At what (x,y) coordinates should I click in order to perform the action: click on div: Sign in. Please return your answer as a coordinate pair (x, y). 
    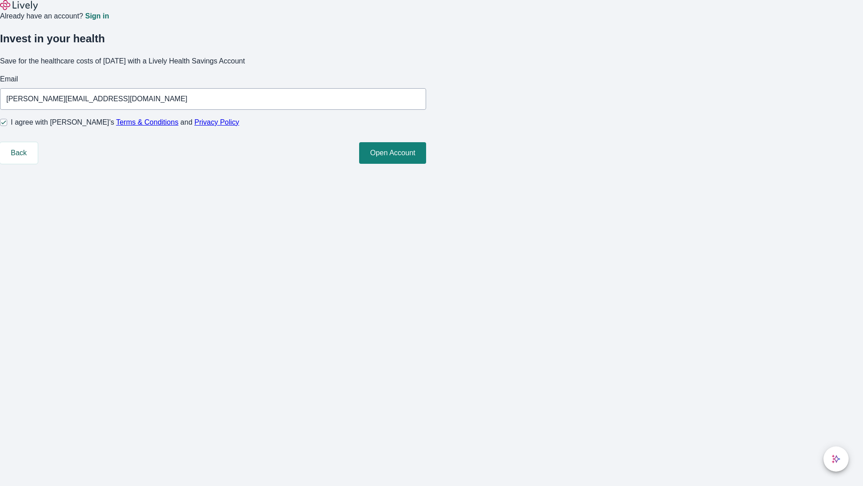
    Looking at the image, I should click on (97, 16).